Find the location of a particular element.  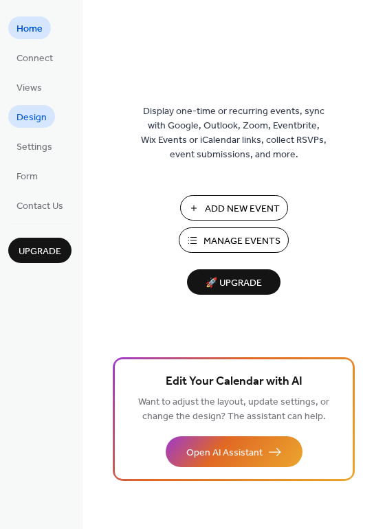

button: Manage Events is located at coordinates (233, 240).